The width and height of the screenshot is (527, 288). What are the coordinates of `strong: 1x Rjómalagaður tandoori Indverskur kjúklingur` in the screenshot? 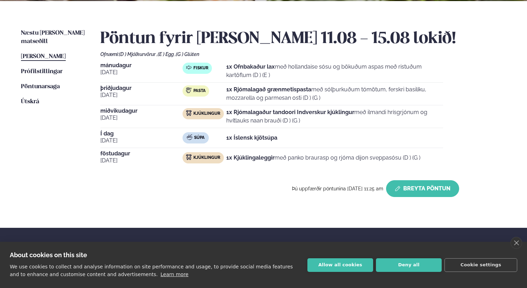 It's located at (290, 112).